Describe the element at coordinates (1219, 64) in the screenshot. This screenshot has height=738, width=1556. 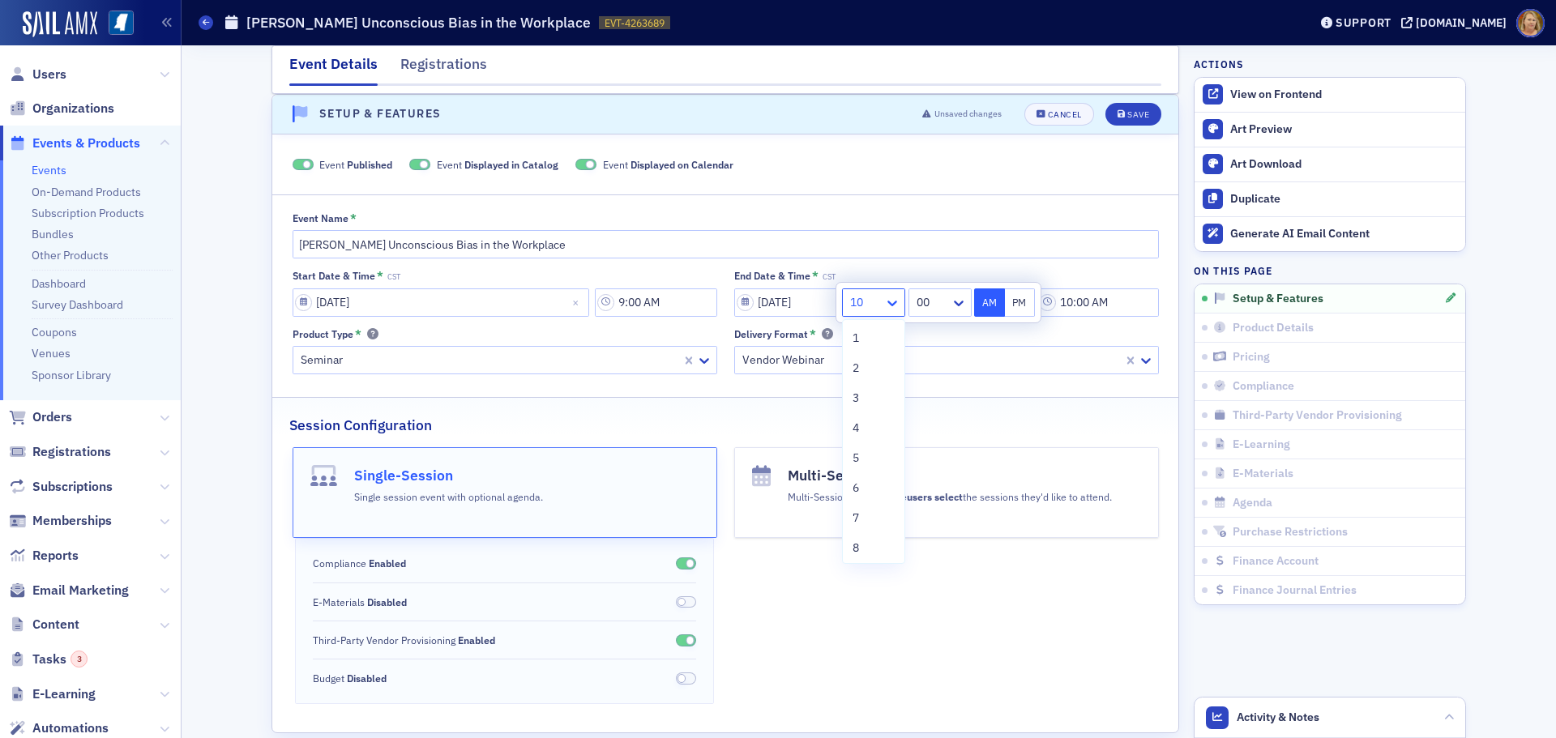
I see `h4: Actions` at that location.